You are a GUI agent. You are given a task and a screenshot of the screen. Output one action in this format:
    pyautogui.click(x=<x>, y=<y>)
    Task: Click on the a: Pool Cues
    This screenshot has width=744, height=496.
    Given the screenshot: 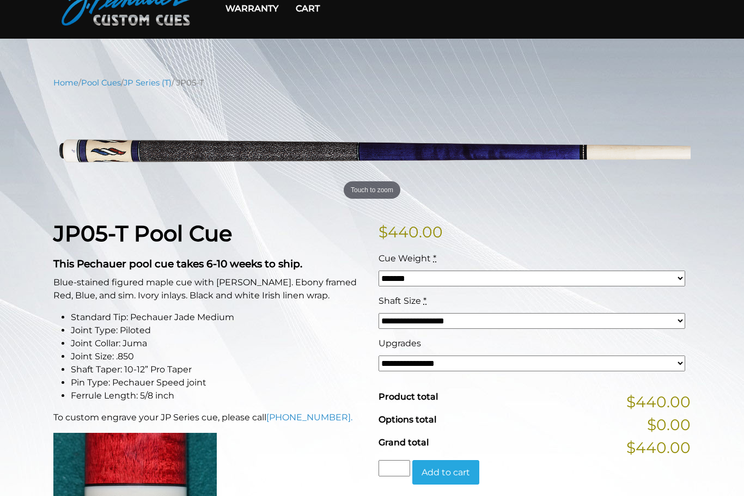 What is the action you would take?
    pyautogui.click(x=101, y=83)
    